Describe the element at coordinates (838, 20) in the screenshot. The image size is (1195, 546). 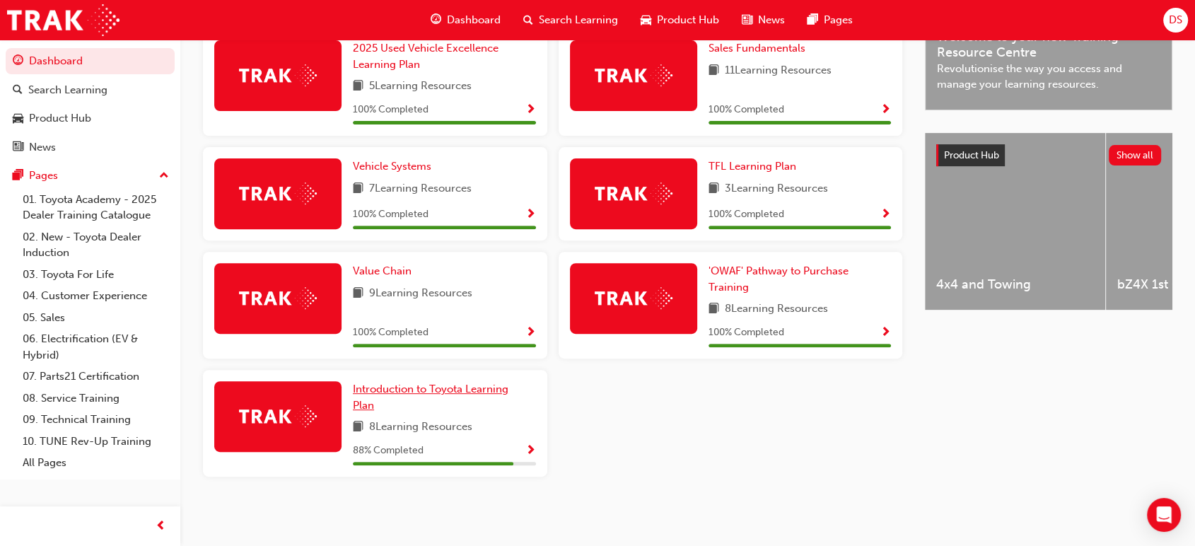
I see `span: Pages` at that location.